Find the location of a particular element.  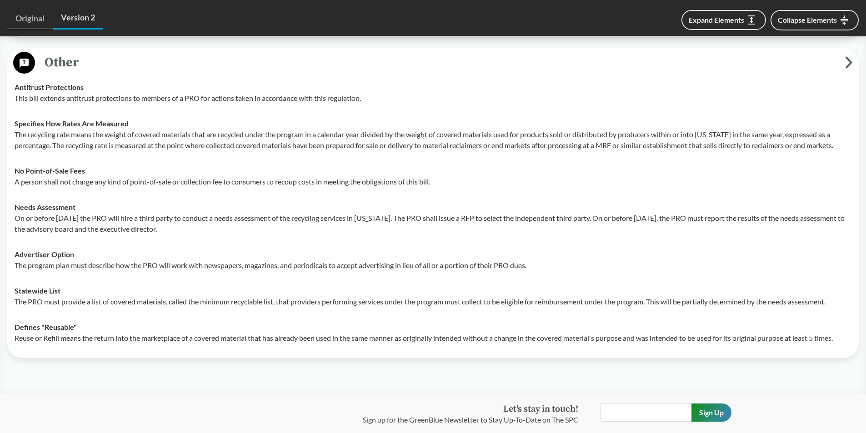

strong: No Point-of-Sale Fees is located at coordinates (50, 170).